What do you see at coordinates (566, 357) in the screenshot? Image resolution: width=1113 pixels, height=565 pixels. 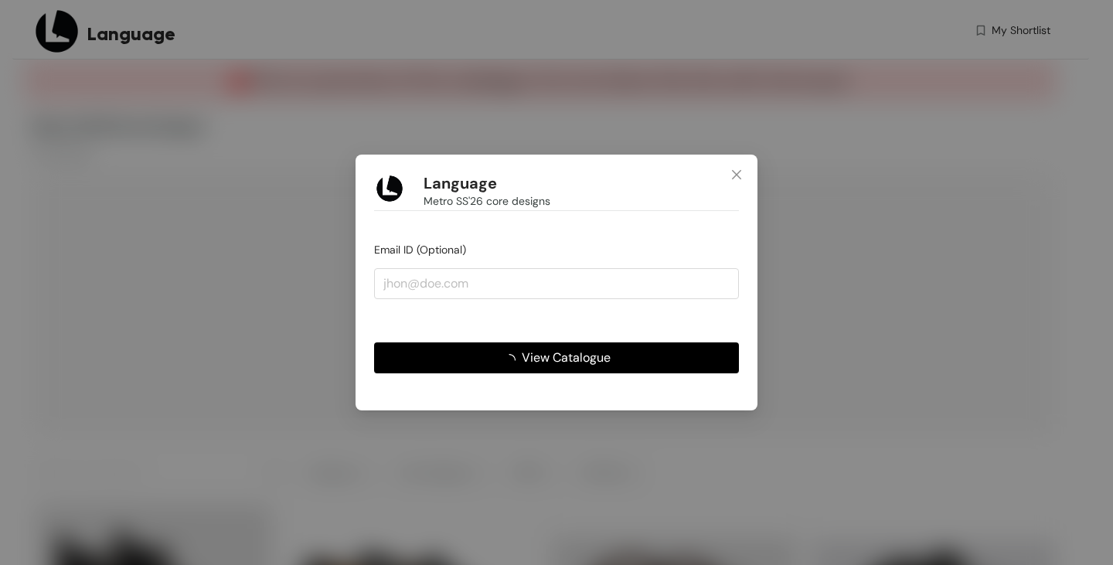 I see `span: View Catalogue` at bounding box center [566, 357].